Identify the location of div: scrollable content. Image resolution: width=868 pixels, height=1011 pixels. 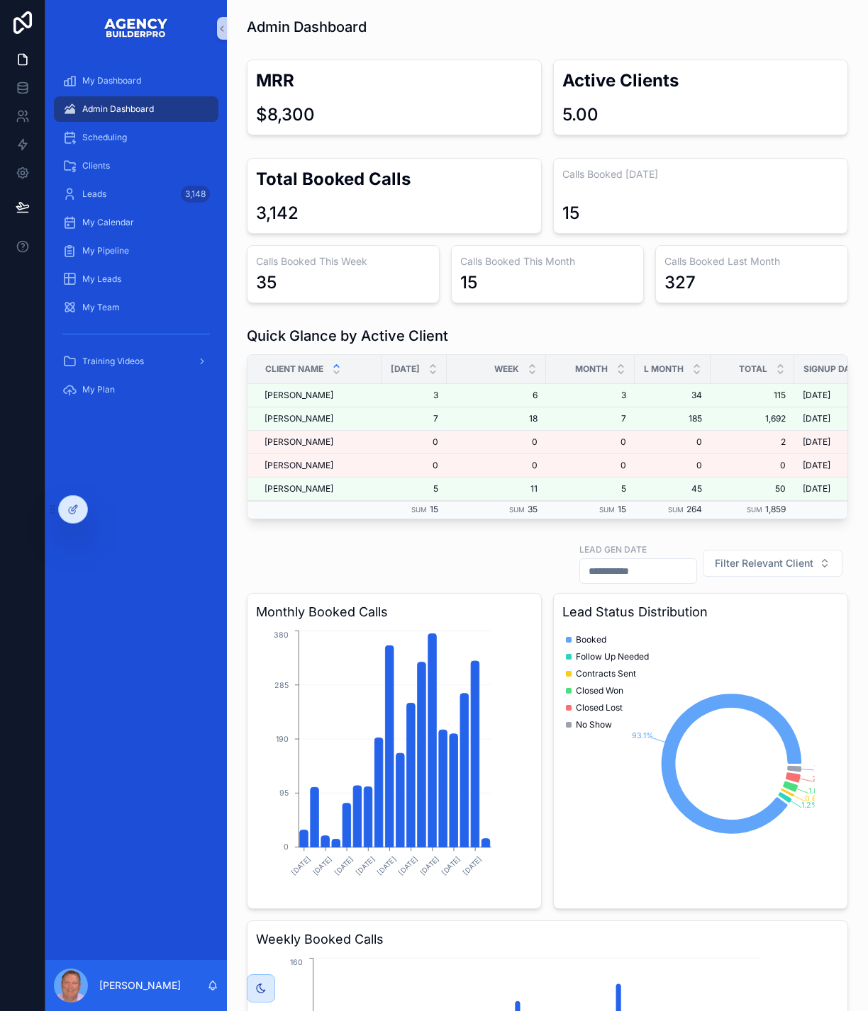
(136, 240).